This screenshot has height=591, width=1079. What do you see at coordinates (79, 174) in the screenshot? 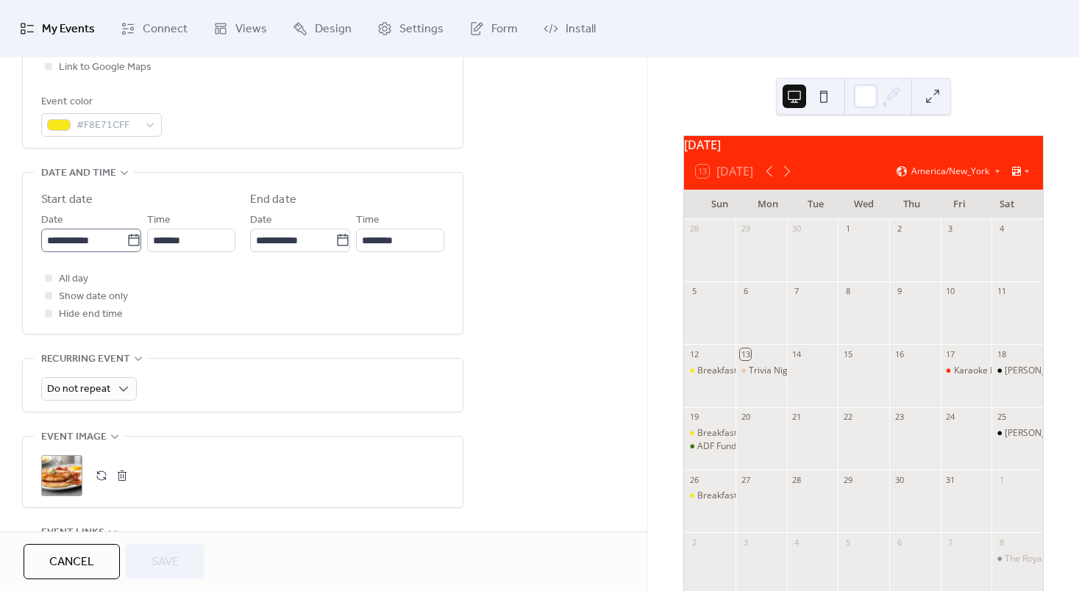
I see `span: Date and time` at bounding box center [79, 174].